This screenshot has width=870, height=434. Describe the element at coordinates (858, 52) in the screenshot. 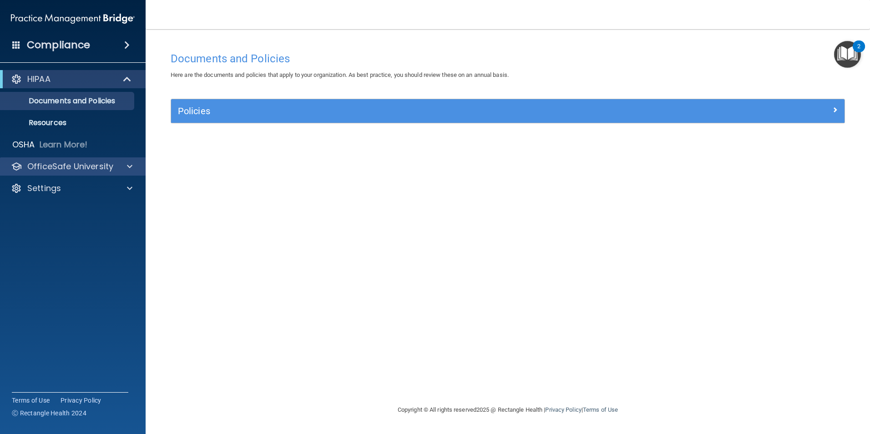

I see `div: 2` at that location.